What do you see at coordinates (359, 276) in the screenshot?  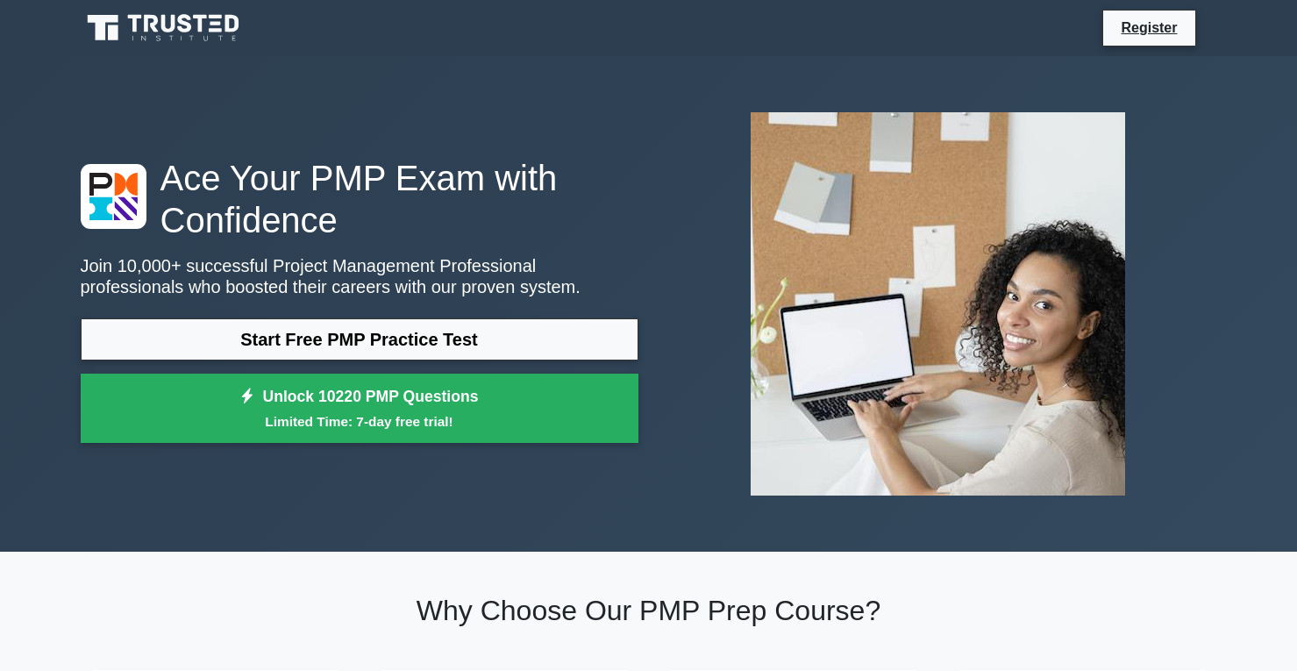 I see `p: Join 10,000+ successful Project Management Professional professionals who boosted their careers w...` at bounding box center [359, 276].